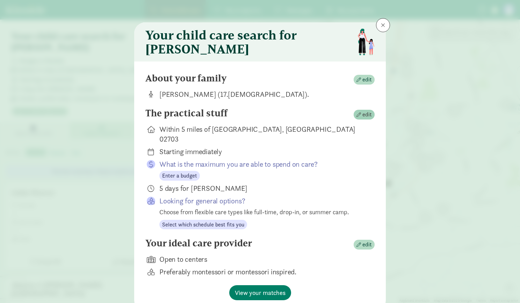  I want to click on div: Open to centers, so click(261, 259).